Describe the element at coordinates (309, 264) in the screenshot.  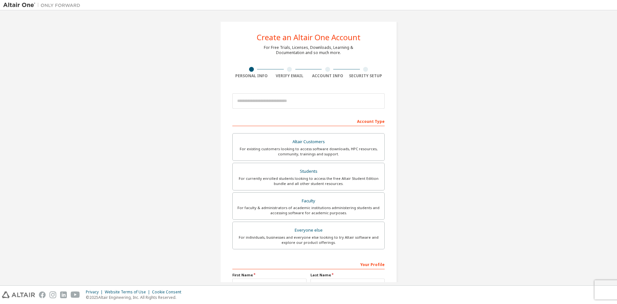
I see `div: Your Profile` at that location.